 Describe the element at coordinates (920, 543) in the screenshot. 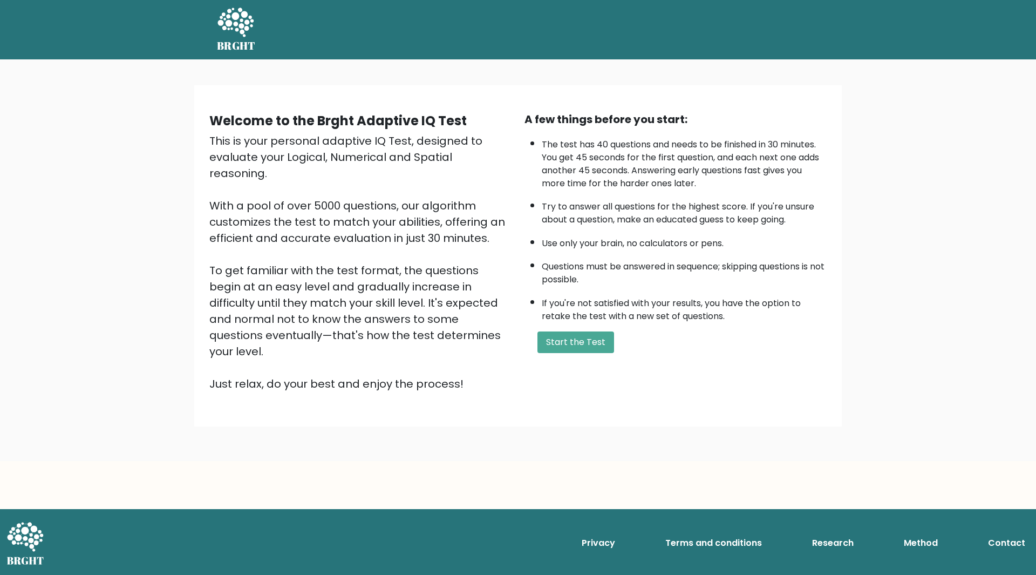

I see `a: Method` at that location.